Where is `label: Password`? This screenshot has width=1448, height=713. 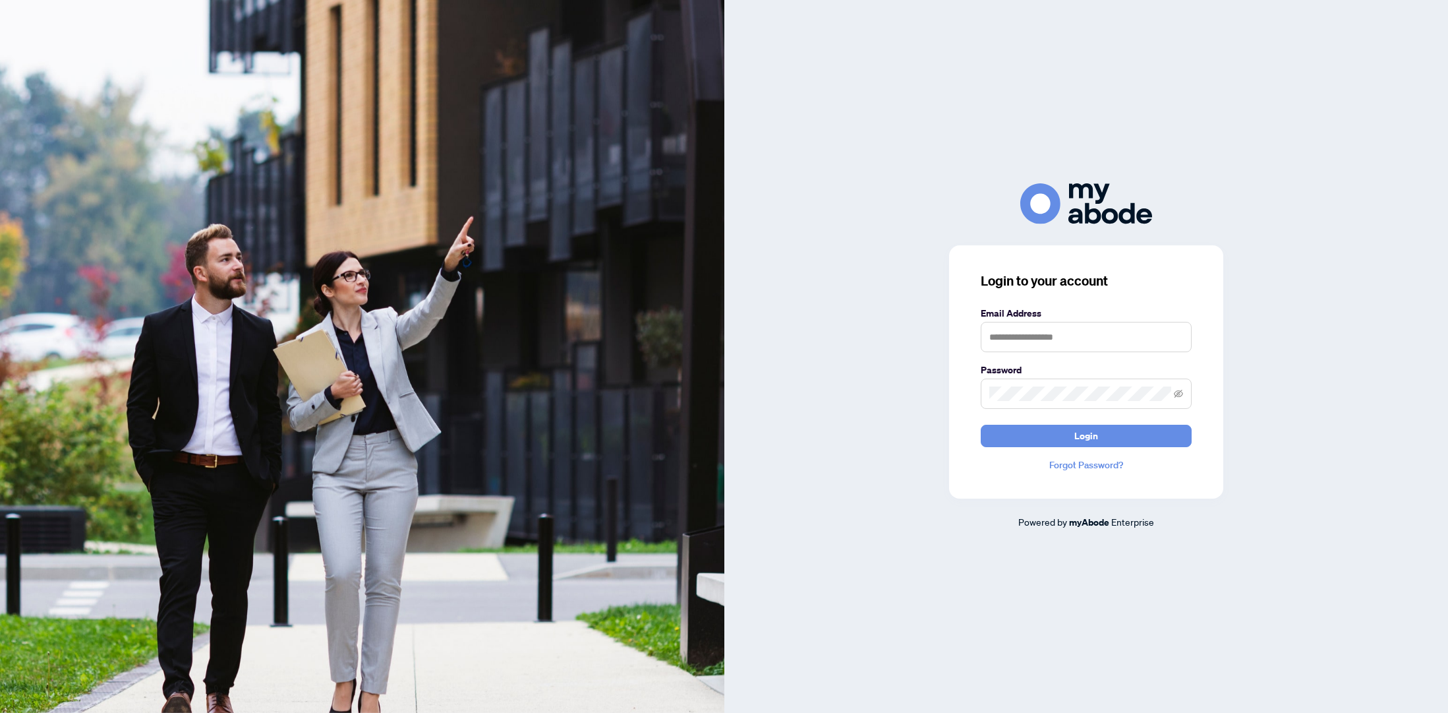
label: Password is located at coordinates (1086, 370).